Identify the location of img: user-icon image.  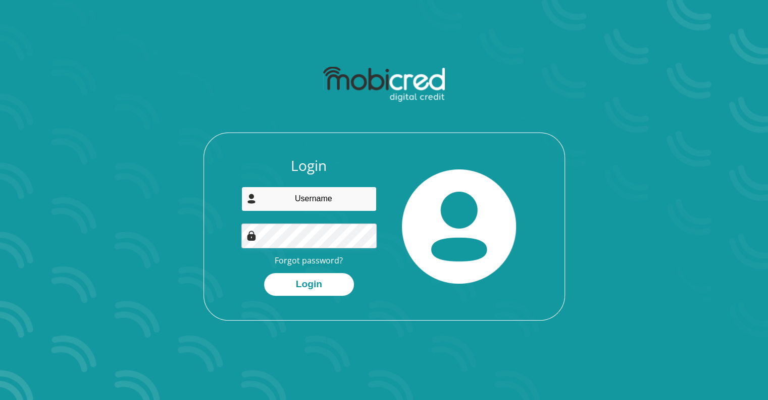
(252, 199).